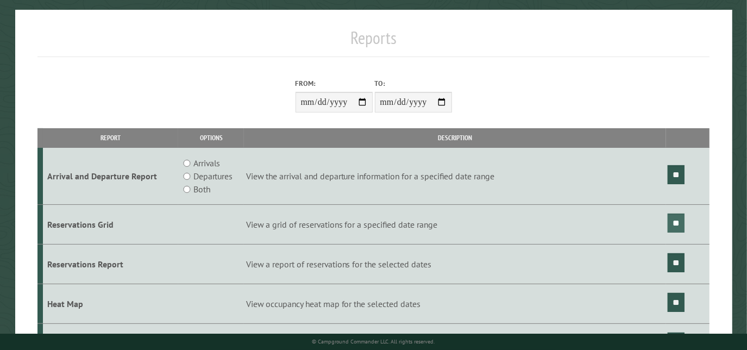 The height and width of the screenshot is (350, 747). Describe the element at coordinates (213, 176) in the screenshot. I see `label: Departures` at that location.